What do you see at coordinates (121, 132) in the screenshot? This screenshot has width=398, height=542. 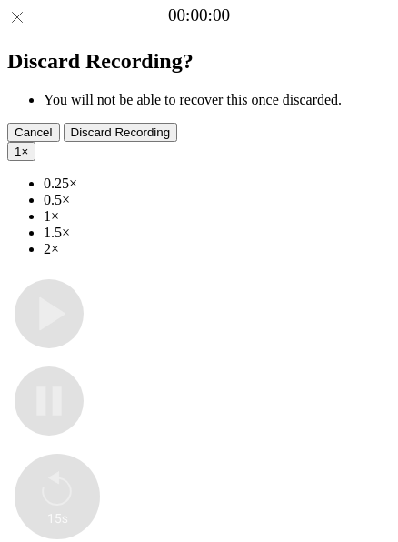 I see `button: Discard Recording` at bounding box center [121, 132].